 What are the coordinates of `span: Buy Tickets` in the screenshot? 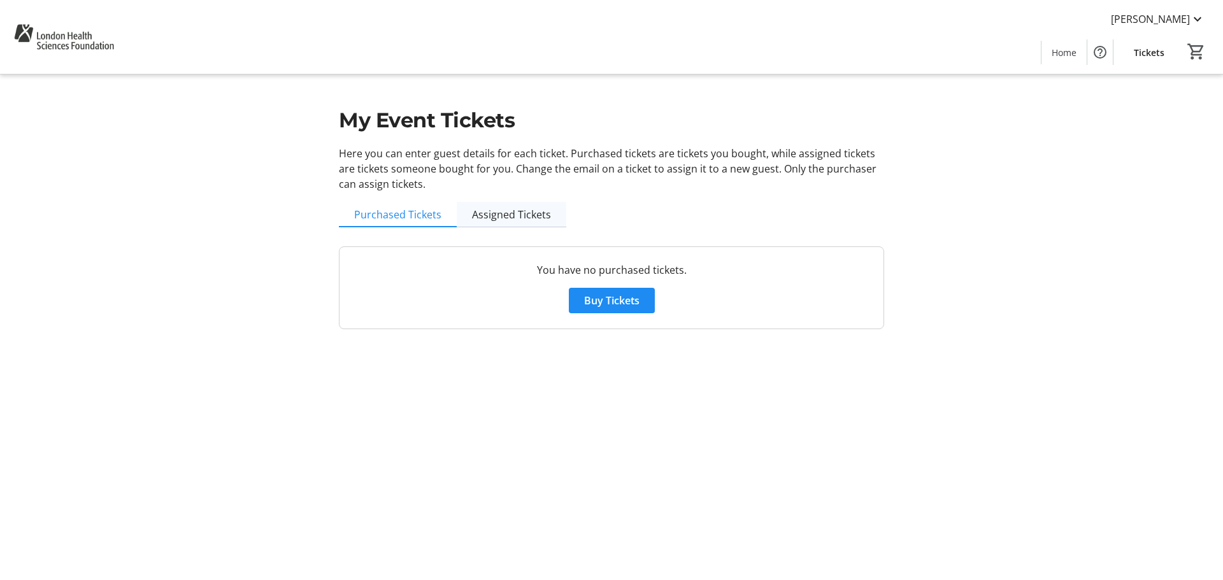 It's located at (611, 301).